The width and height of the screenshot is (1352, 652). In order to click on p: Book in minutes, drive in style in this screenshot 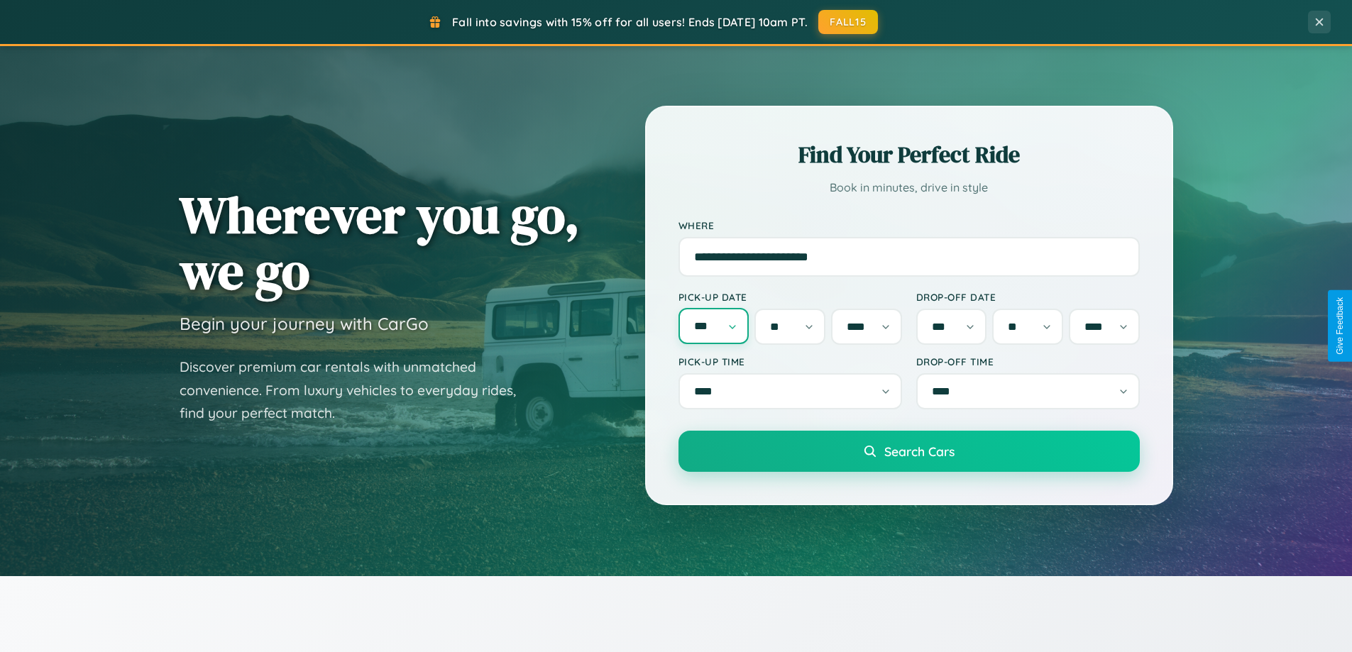, I will do `click(909, 187)`.